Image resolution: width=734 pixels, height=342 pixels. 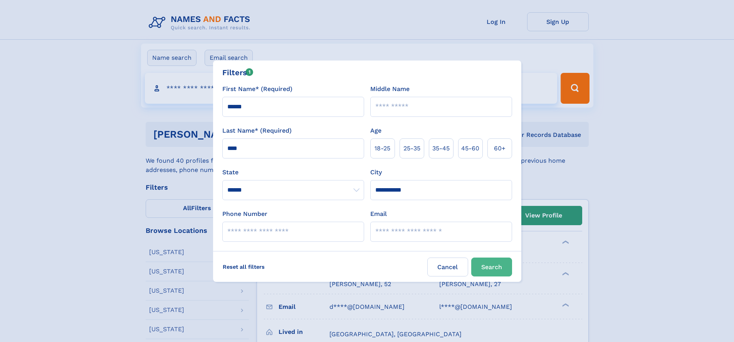 I want to click on span: 35‑45, so click(x=441, y=148).